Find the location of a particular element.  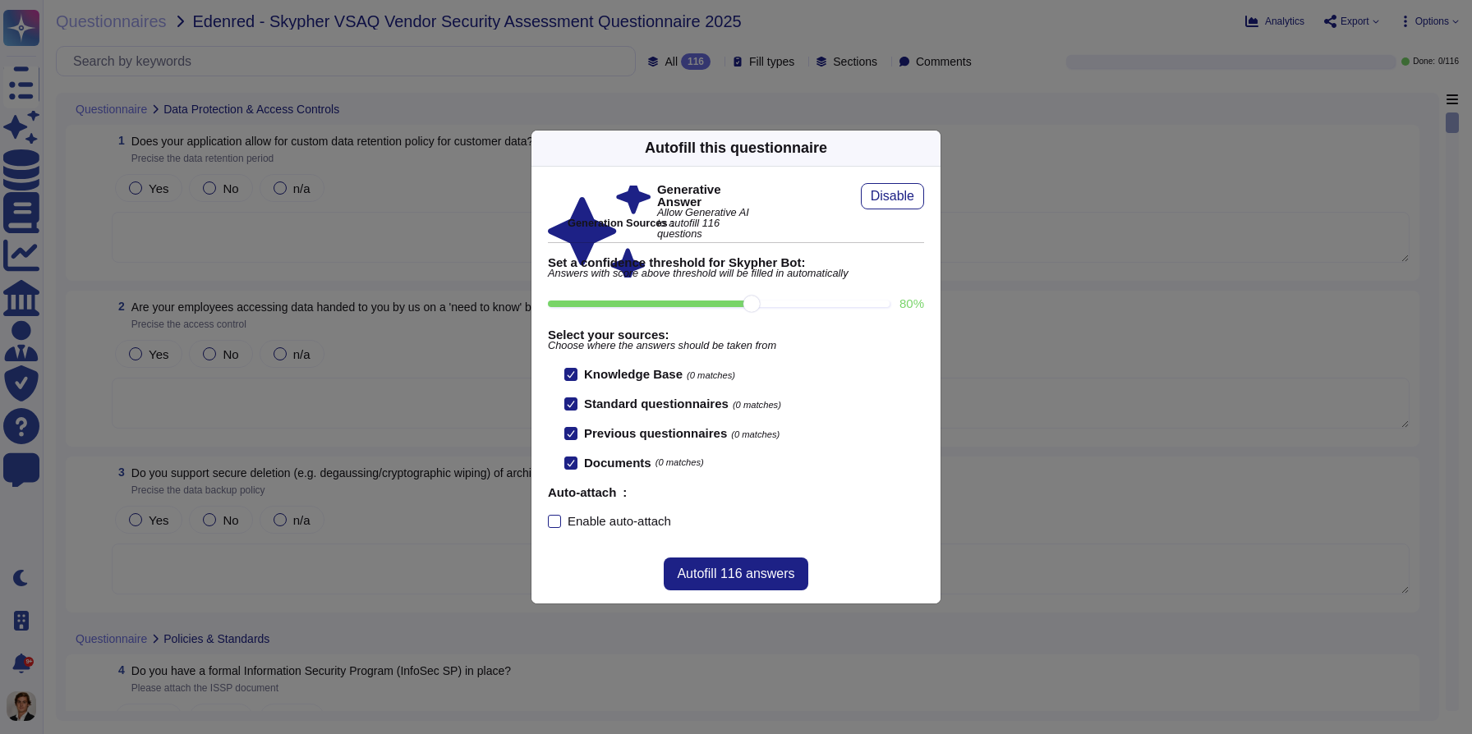

span: Allow Generative AI to autofill 116 questions is located at coordinates (708, 223).